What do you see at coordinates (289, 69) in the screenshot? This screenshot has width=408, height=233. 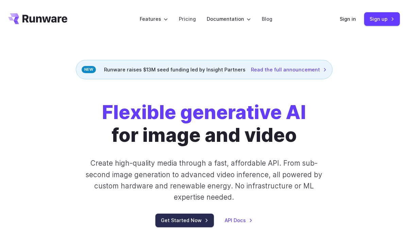 I see `a: Read the full announcement` at bounding box center [289, 69].